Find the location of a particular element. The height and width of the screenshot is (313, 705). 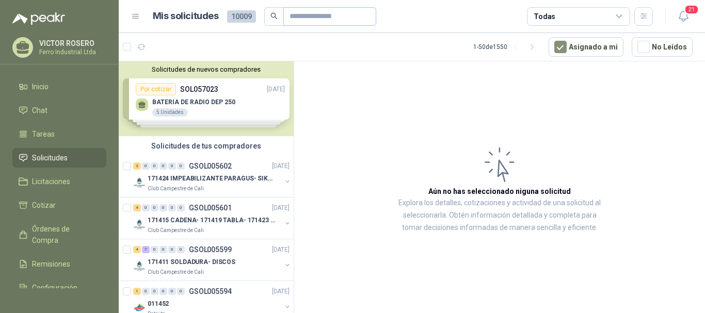

h1: Mis solicitudes is located at coordinates (186, 16).